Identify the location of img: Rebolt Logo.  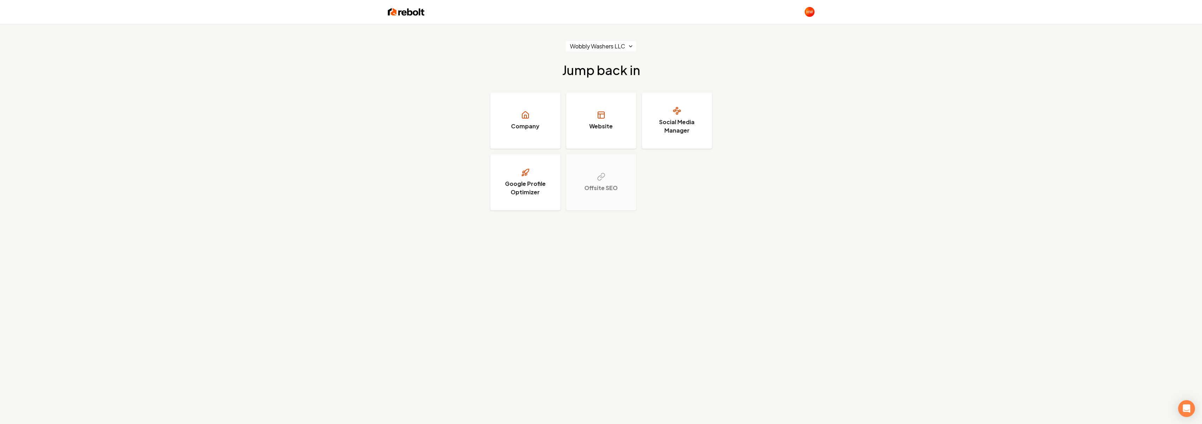
(406, 12).